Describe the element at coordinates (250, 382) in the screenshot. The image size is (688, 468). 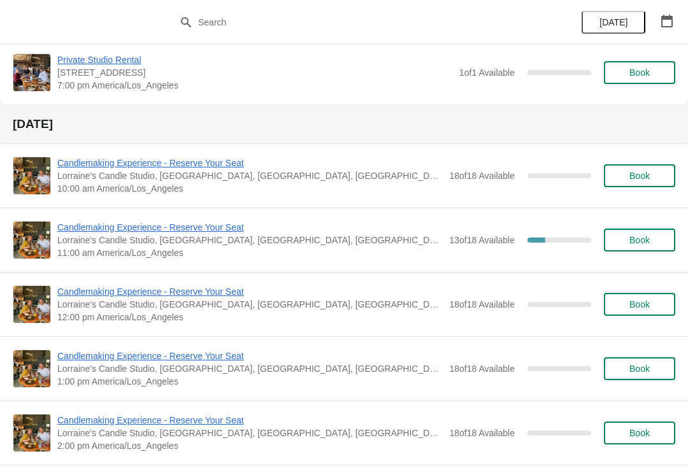
I see `span: 1:00 pm America/Los_Angeles` at that location.